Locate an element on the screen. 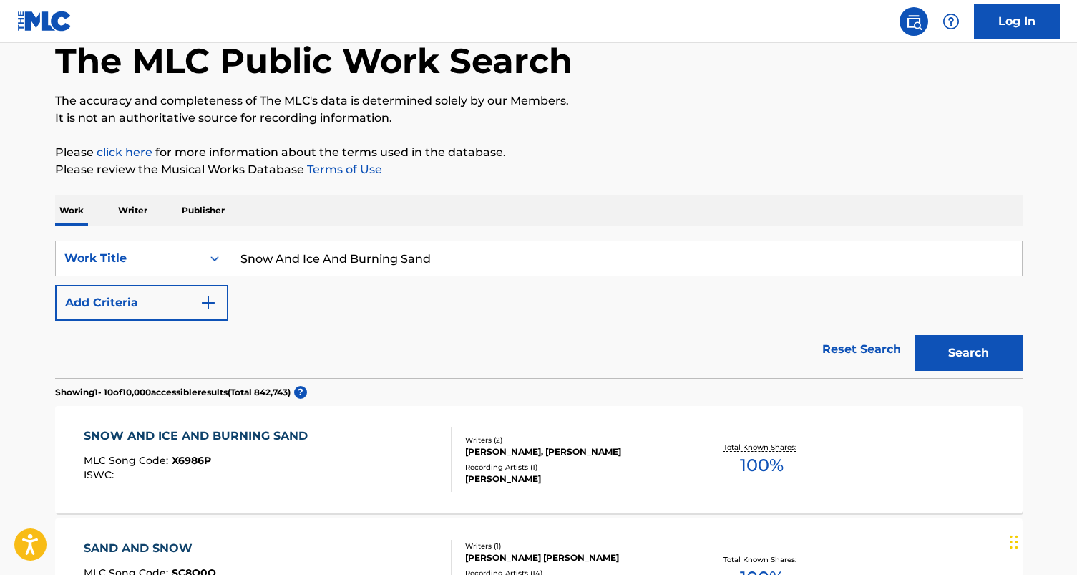 The image size is (1077, 575). p: Please review the Musical Works Database is located at coordinates (539, 170).